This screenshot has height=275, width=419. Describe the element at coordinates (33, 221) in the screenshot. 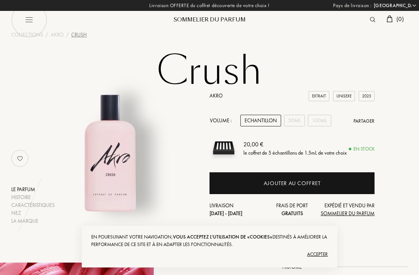

I see `div: La marque` at that location.